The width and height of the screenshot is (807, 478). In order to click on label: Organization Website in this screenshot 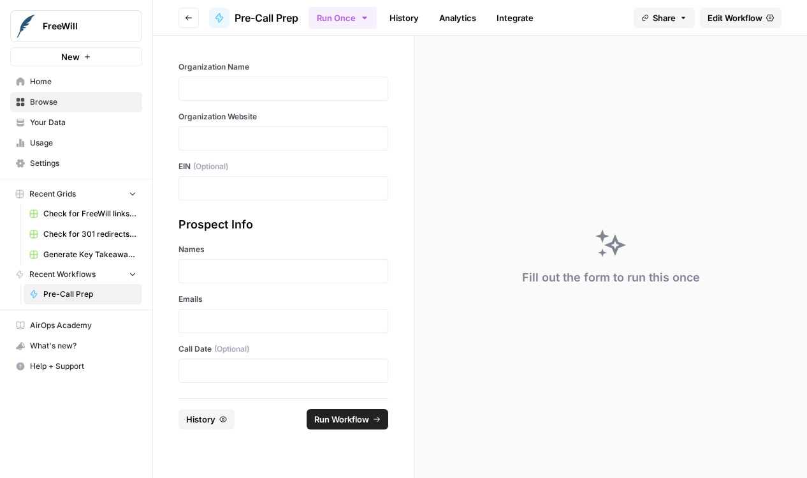, I will do `click(283, 117)`.